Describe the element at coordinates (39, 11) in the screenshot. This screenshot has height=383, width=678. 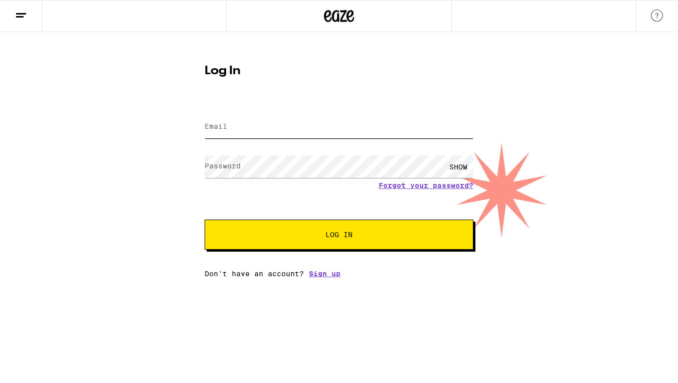
I see `span: Hi. Need any help?` at that location.